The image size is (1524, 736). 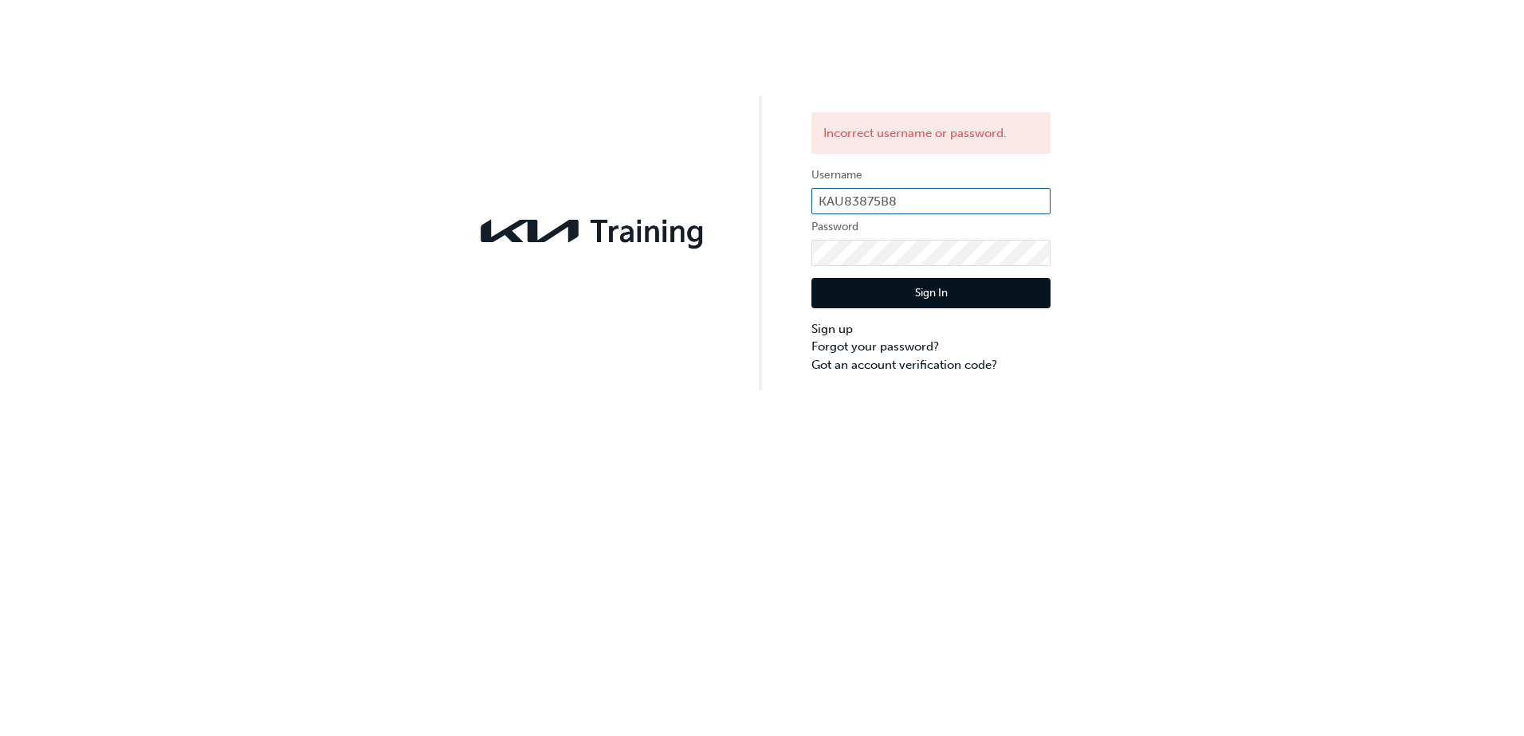 I want to click on input: Username, so click(x=931, y=202).